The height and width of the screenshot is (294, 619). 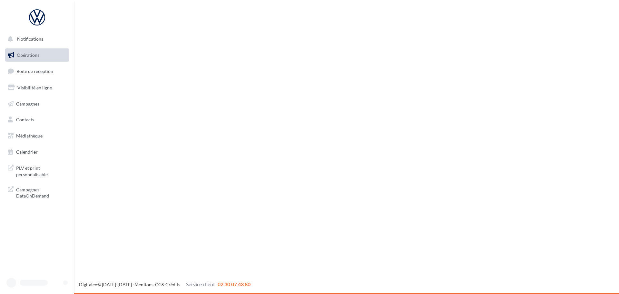 I want to click on button: Notifications, so click(x=36, y=39).